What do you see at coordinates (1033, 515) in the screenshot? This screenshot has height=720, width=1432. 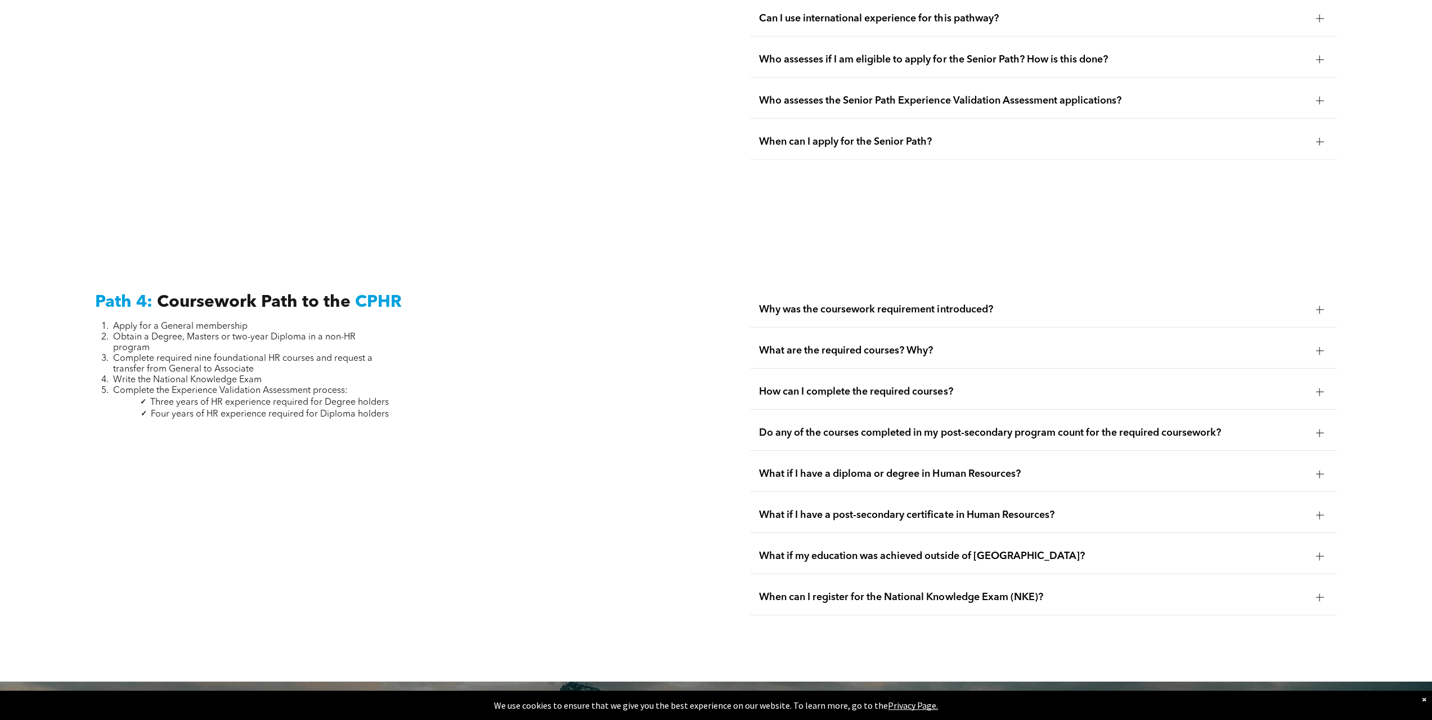 I see `span: What if I have a post-secondary certificate in Human Resources?` at bounding box center [1033, 515].